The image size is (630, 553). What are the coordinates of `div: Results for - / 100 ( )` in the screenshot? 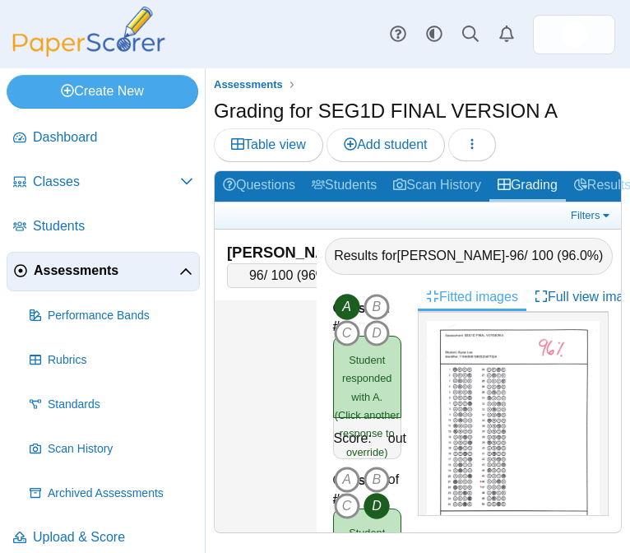 It's located at (469, 256).